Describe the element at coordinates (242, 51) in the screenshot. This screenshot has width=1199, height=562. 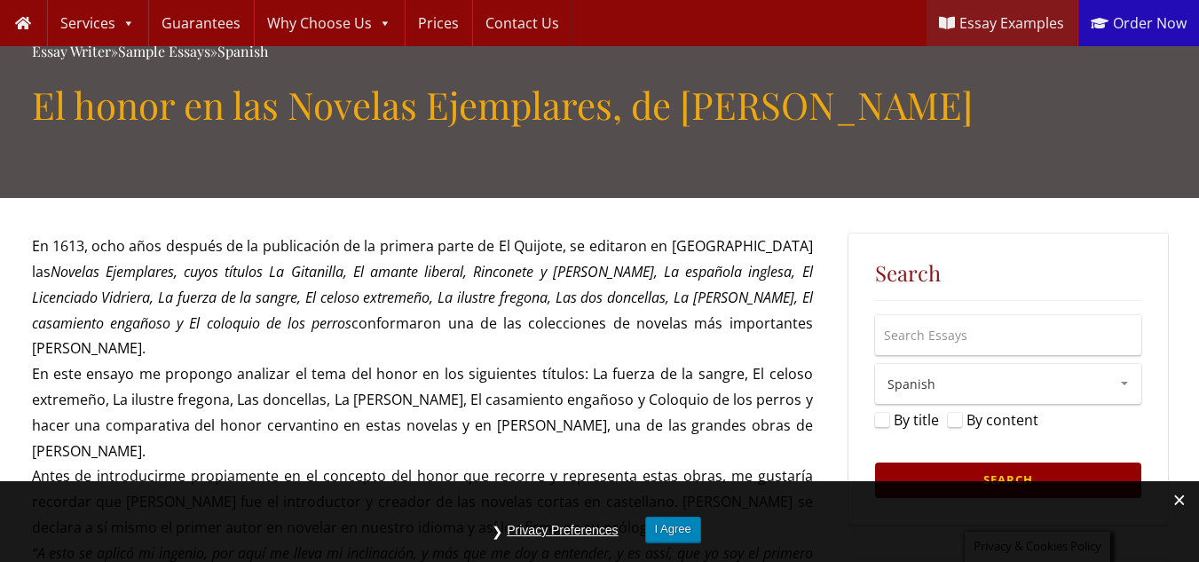
I see `a: Spanish` at that location.